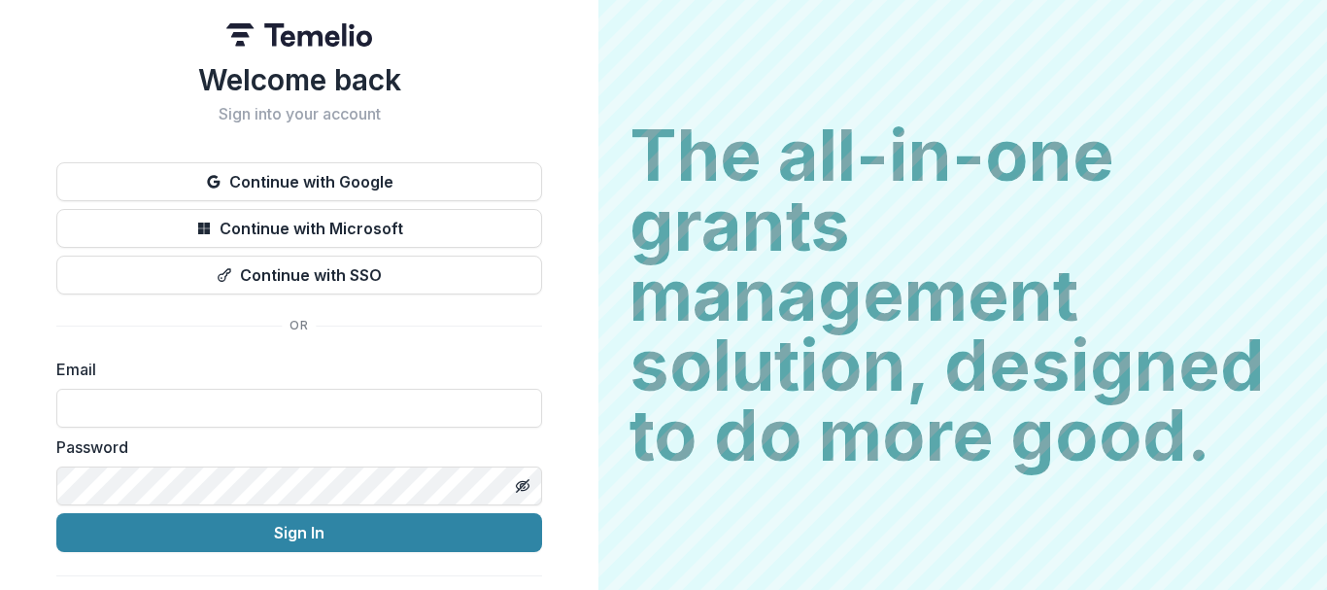 This screenshot has height=590, width=1327. What do you see at coordinates (293, 369) in the screenshot?
I see `label: Email` at bounding box center [293, 369].